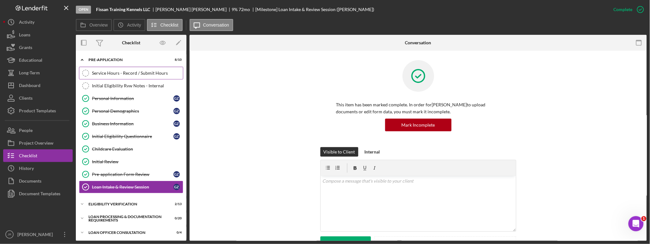 The height and width of the screenshot is (244, 650). I want to click on div: 8 / 10, so click(176, 60).